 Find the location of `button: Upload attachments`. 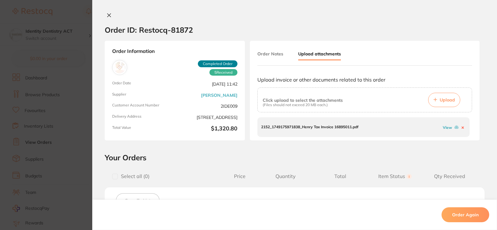

button: Upload attachments is located at coordinates (319, 54).